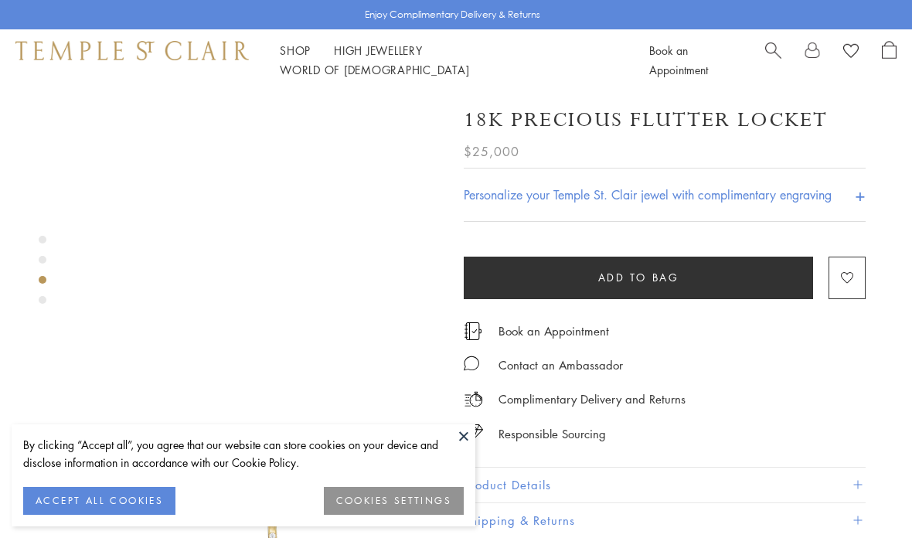 This screenshot has width=912, height=538. Describe the element at coordinates (99, 501) in the screenshot. I see `button: ACCEPT ALL COOKIES` at that location.